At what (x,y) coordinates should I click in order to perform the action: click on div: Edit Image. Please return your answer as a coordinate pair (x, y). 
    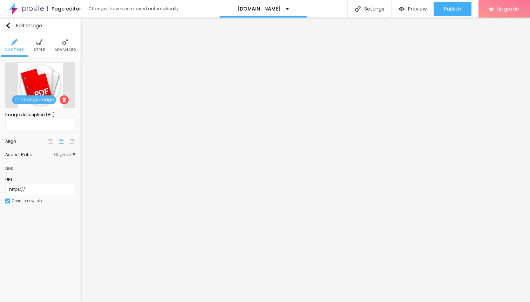
    Looking at the image, I should click on (23, 26).